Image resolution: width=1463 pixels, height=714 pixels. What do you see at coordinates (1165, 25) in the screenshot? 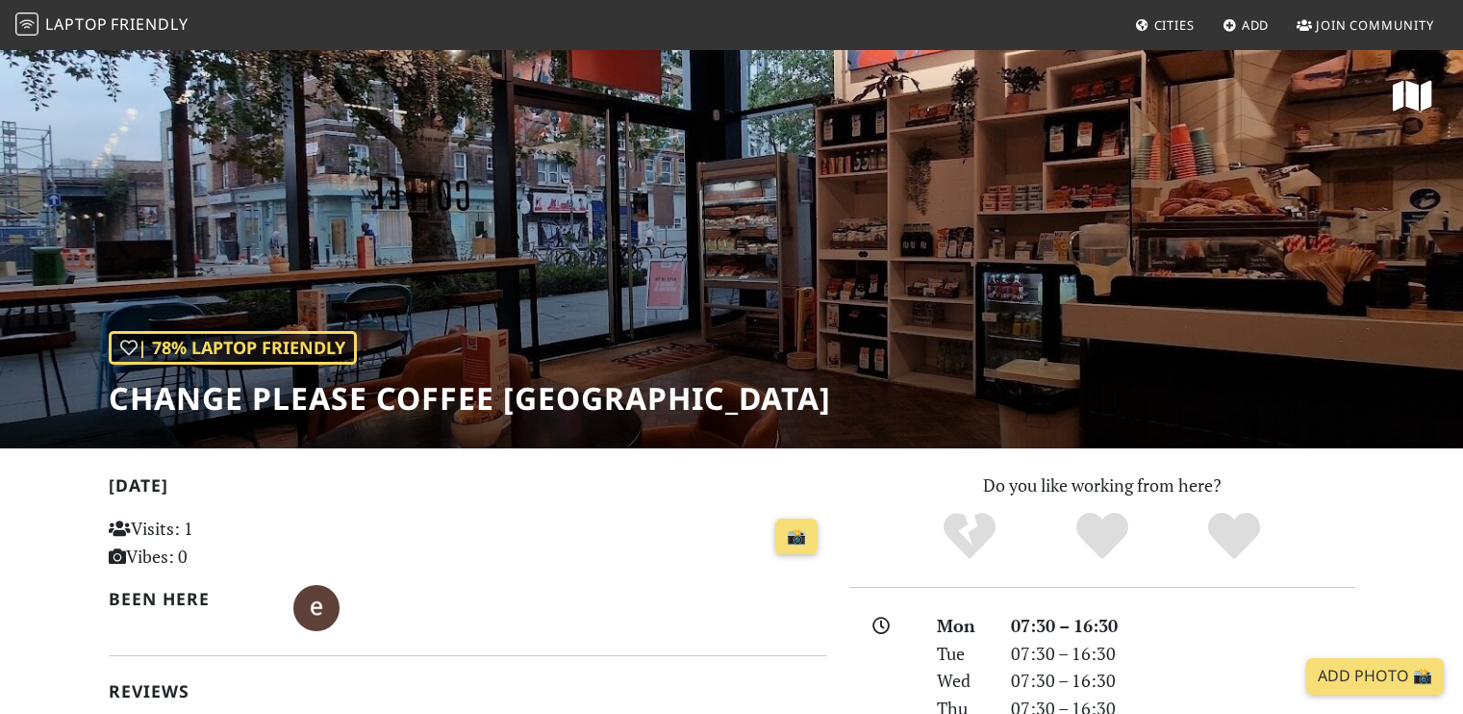
I see `a: Cities` at bounding box center [1165, 25].